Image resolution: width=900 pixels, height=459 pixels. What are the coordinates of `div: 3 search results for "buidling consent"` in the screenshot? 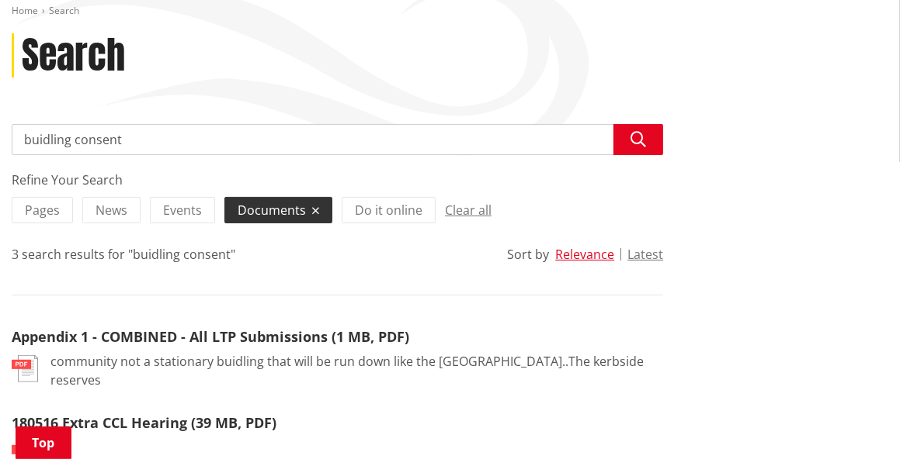 It's located at (123, 255).